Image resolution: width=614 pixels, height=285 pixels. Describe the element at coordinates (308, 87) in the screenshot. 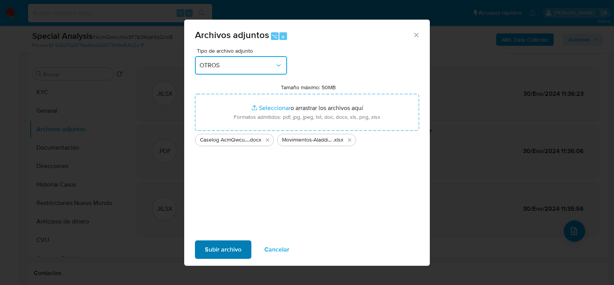

I see `label: Tamaño máximo: 50MB` at that location.